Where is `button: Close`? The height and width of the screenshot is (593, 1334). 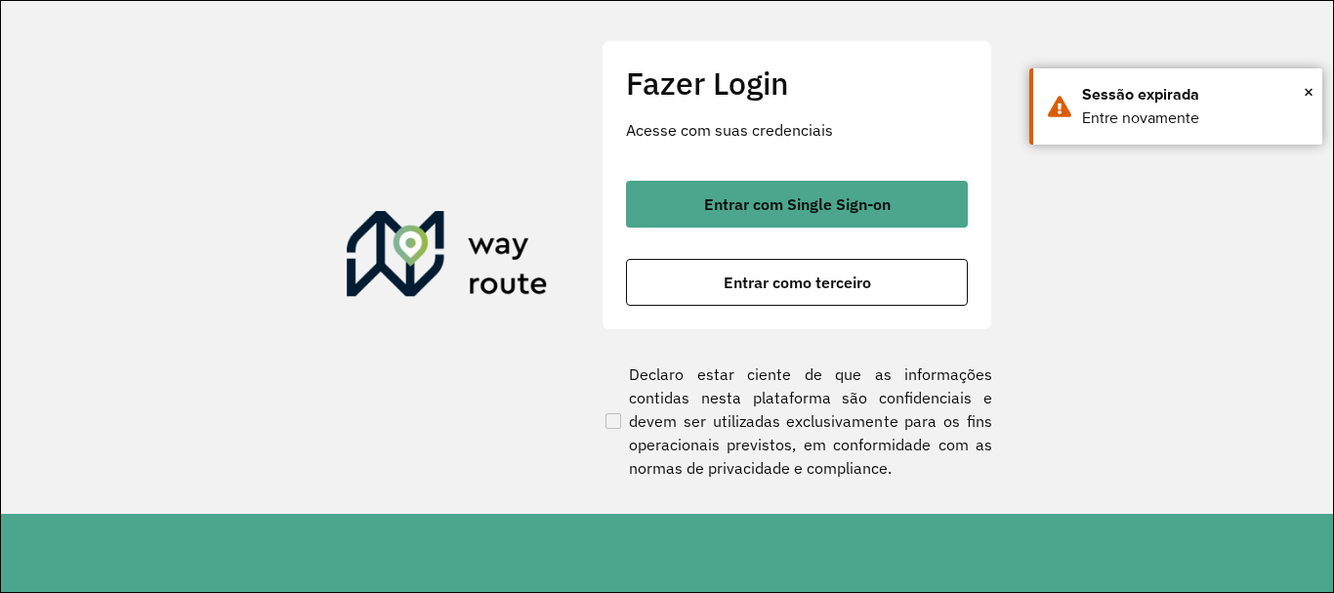
button: Close is located at coordinates (1308, 92).